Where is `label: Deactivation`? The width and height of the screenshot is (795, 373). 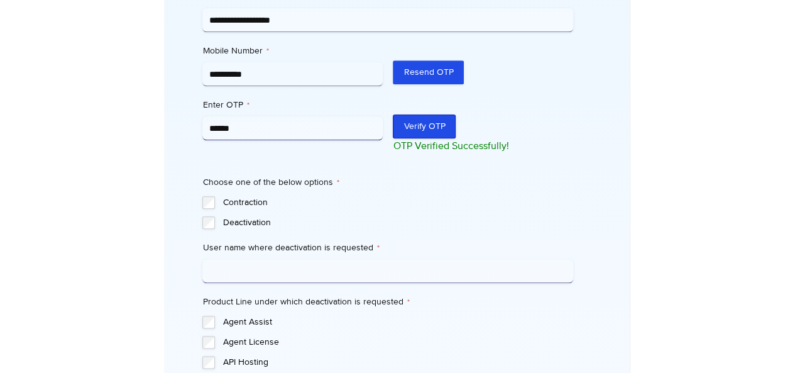
label: Deactivation is located at coordinates (398, 223).